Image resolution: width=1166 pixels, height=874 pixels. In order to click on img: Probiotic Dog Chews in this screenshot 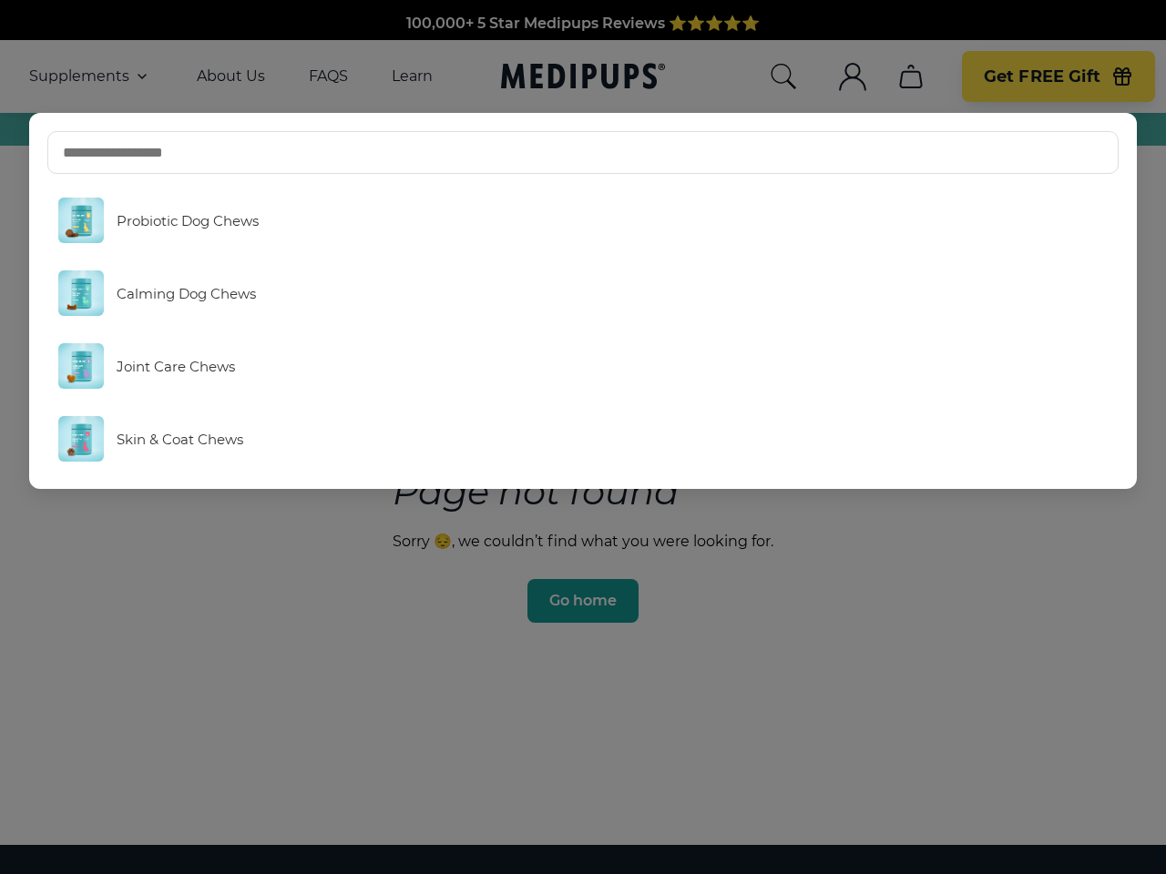, I will do `click(81, 220)`.